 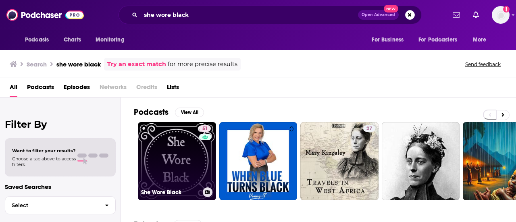 I want to click on span: Monitoring, so click(x=110, y=40).